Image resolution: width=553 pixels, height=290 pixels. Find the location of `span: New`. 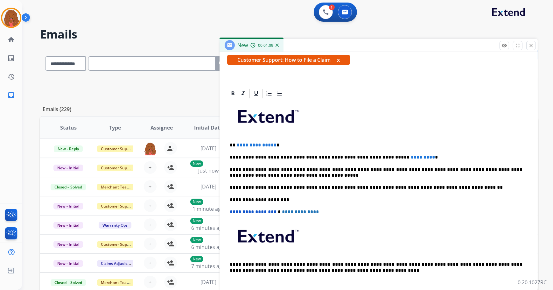

span: New is located at coordinates (243, 45).